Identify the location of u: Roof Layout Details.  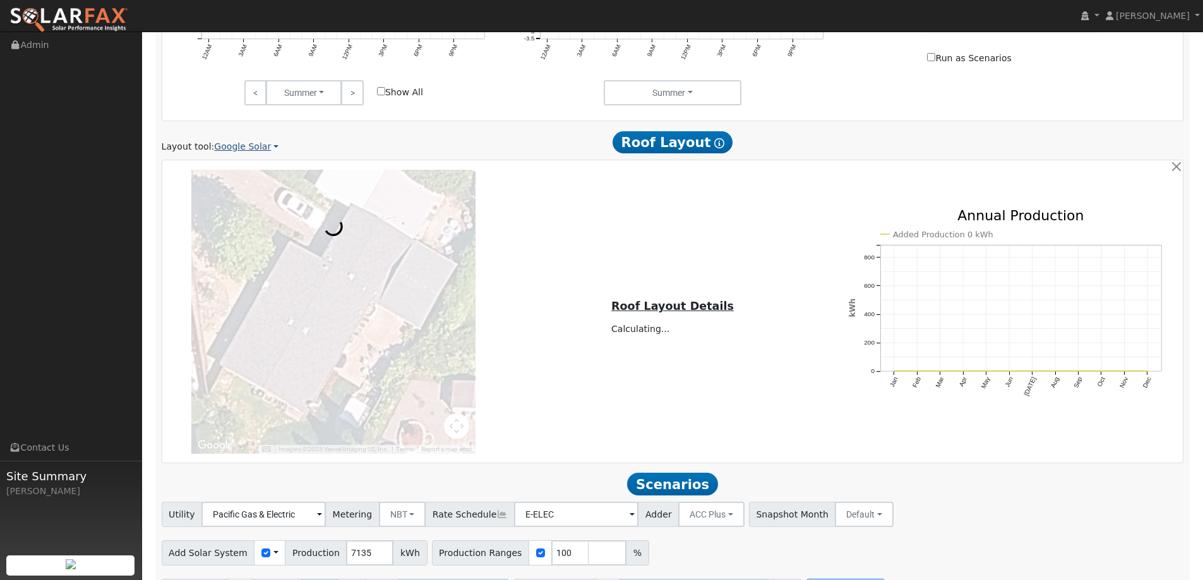
(673, 306).